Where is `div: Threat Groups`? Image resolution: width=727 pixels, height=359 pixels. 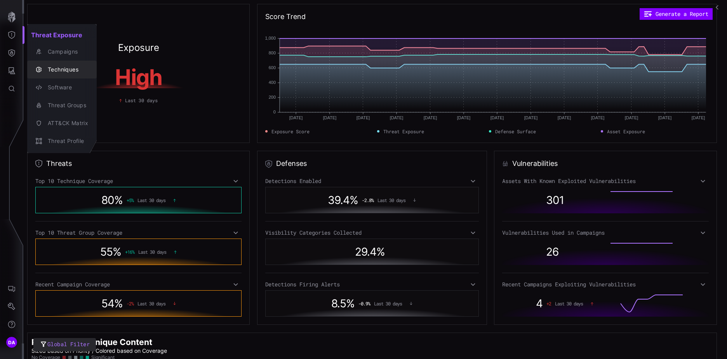
div: Threat Groups is located at coordinates (66, 105).